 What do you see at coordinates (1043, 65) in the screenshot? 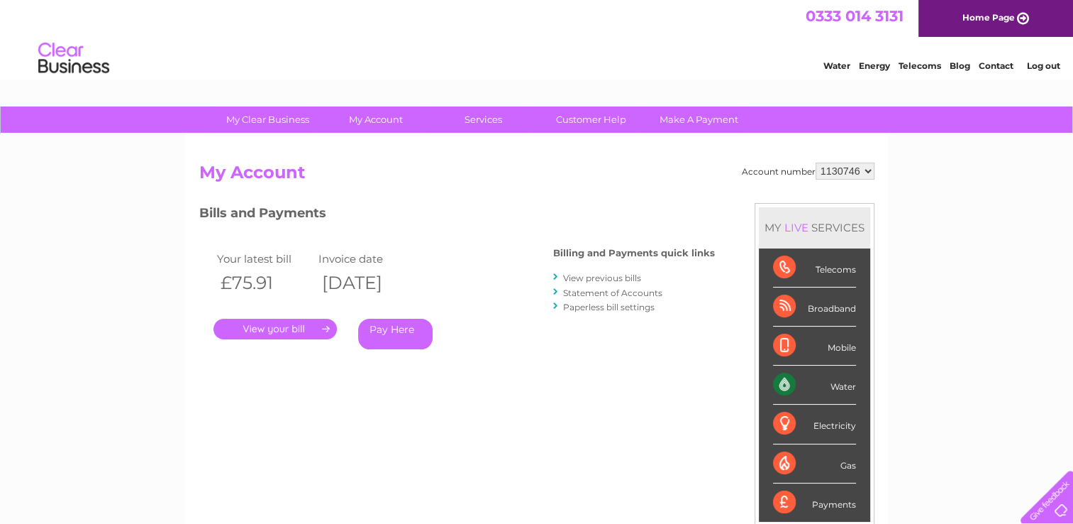
I see `a: Log out` at bounding box center [1043, 65].